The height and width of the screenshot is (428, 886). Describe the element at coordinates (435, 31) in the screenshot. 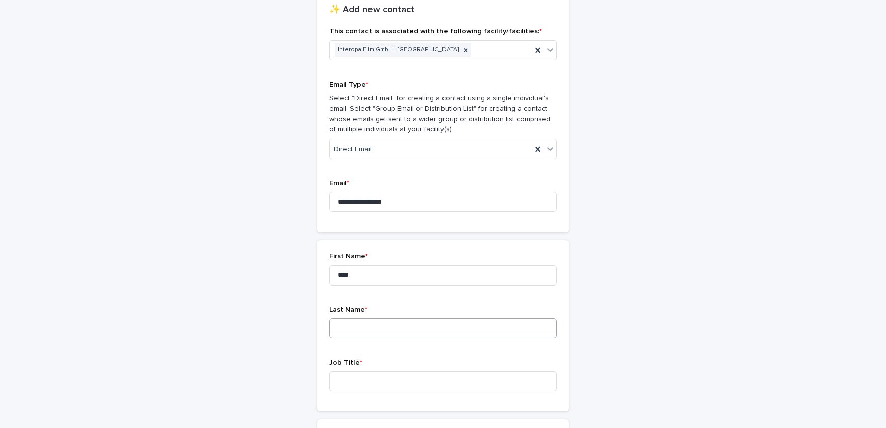

I see `span: This contact is associated with the following facility/facilities:` at that location.